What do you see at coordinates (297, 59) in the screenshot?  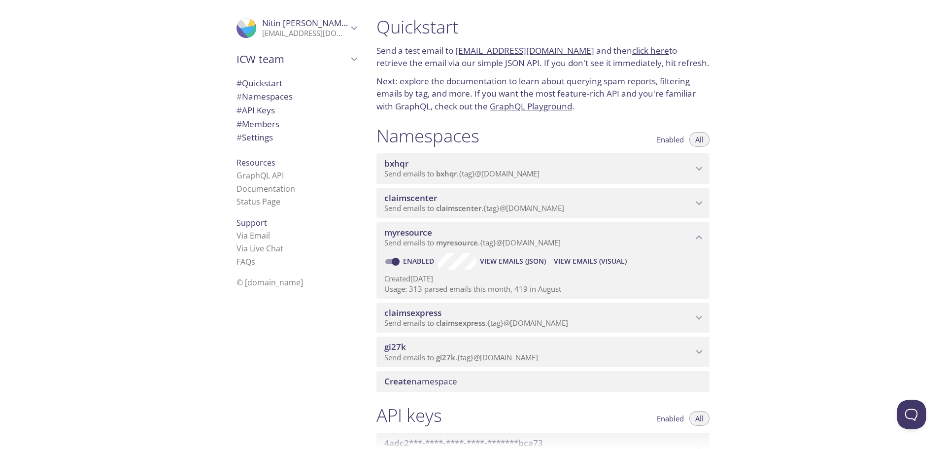 I see `div: ICW team` at bounding box center [297, 59].